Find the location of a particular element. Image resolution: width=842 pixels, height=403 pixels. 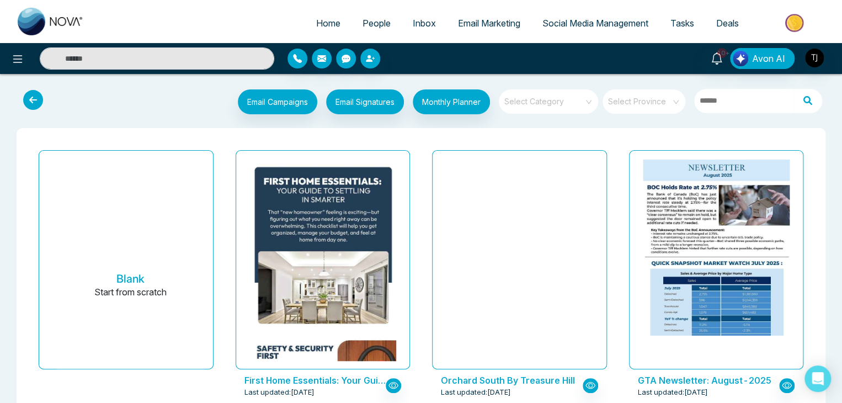

a: Deals is located at coordinates (727, 23).